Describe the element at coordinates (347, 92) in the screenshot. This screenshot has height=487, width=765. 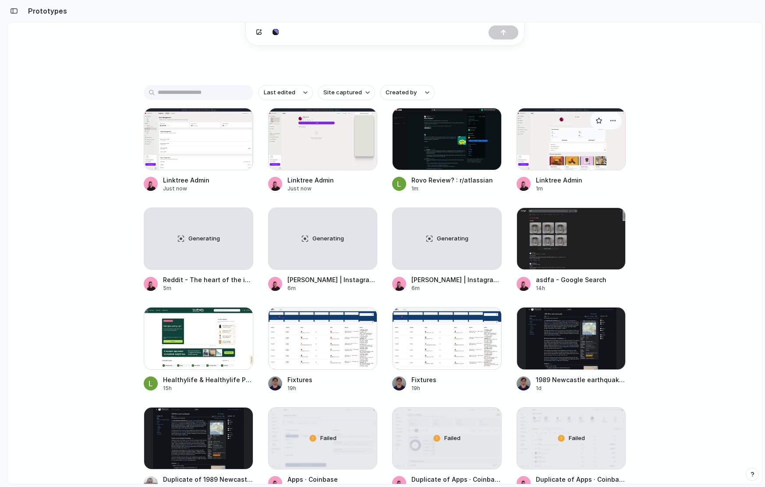
I see `button: Site captured` at that location.